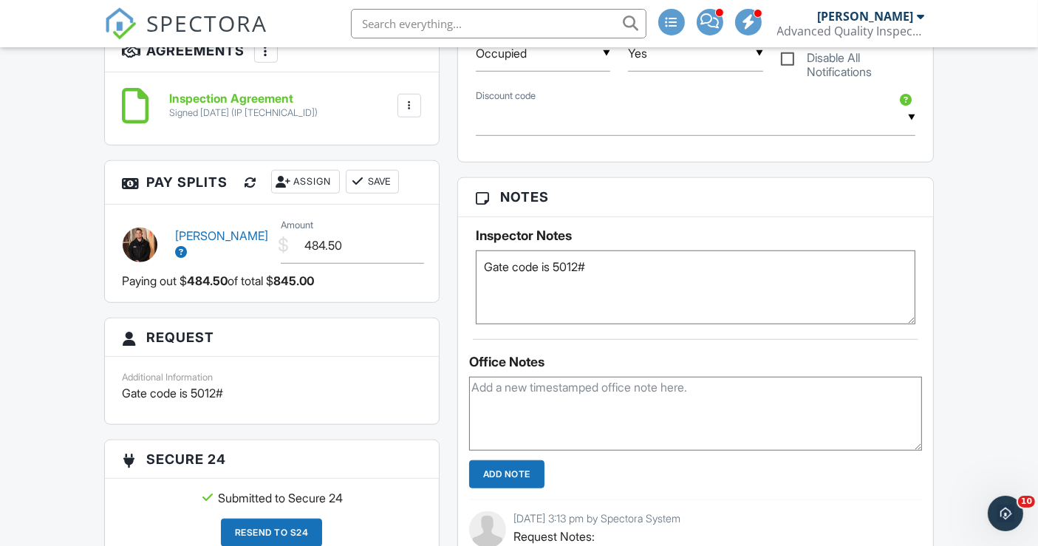 This screenshot has height=546, width=1038. I want to click on span: of total $, so click(251, 281).